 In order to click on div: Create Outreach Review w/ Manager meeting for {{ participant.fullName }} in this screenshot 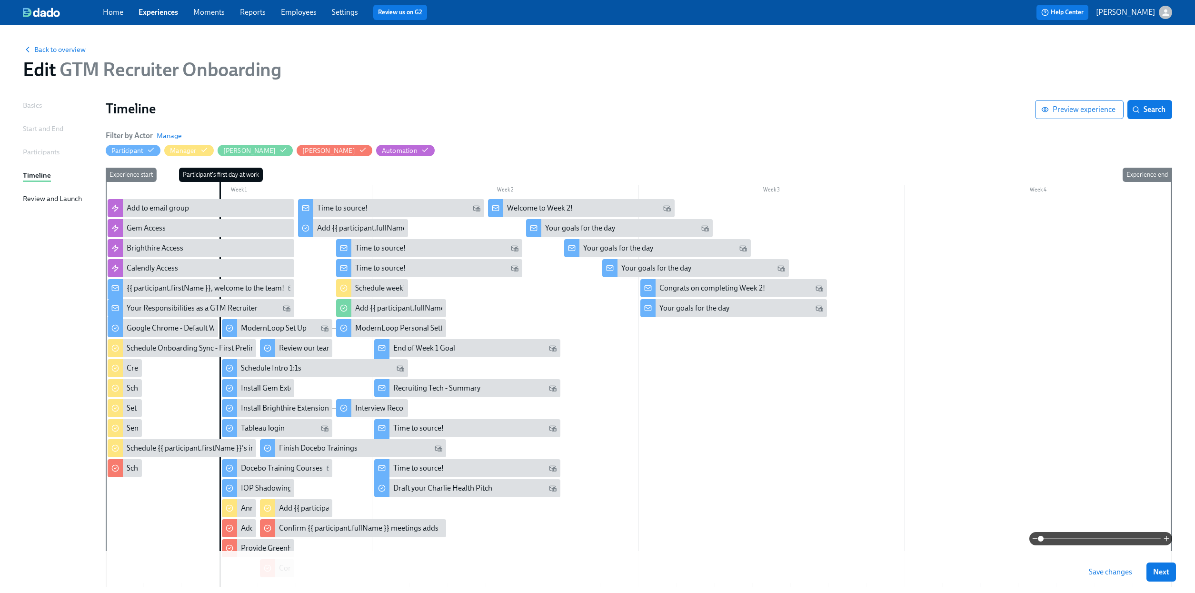, I will do `click(248, 368)`.